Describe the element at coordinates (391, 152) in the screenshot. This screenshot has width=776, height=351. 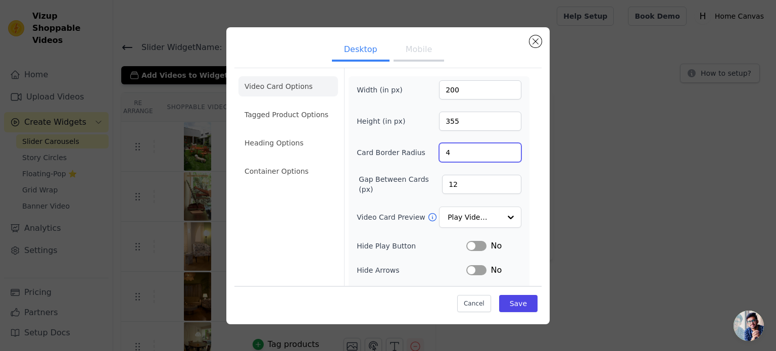
I see `label: Card Border Radius` at that location.